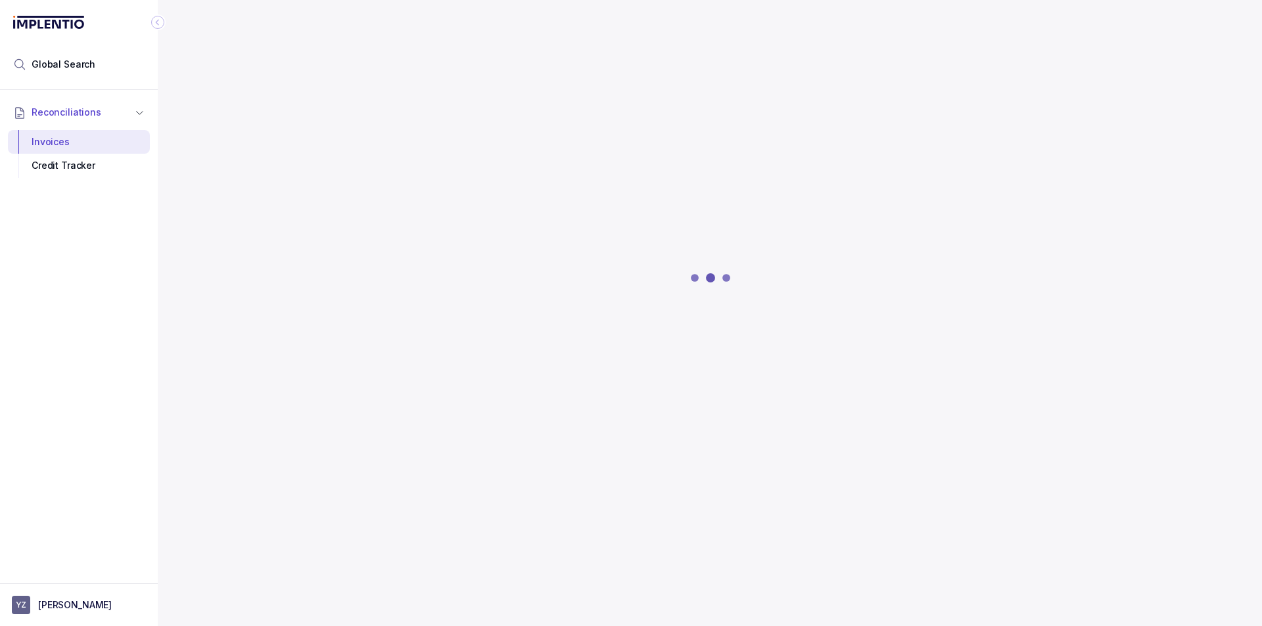 This screenshot has height=626, width=1262. I want to click on div: Collapse Icon, so click(158, 22).